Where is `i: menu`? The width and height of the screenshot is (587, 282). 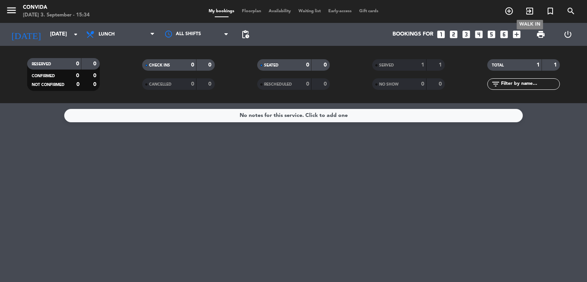
i: menu is located at coordinates (11, 10).